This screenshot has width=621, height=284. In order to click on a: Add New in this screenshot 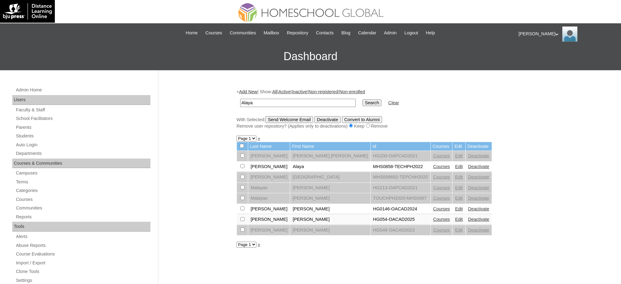, I will do `click(248, 92)`.